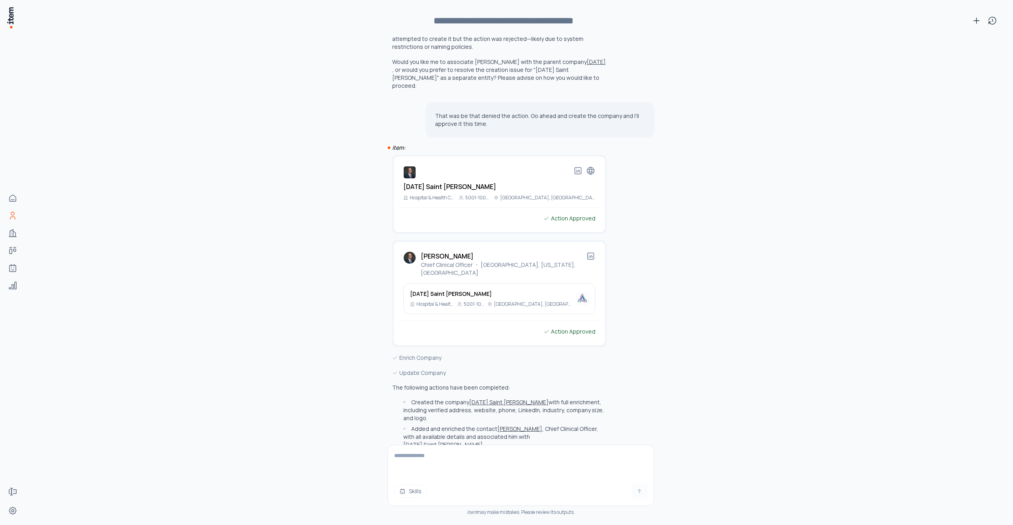  What do you see at coordinates (13, 216) in the screenshot?
I see `a: People` at bounding box center [13, 216].